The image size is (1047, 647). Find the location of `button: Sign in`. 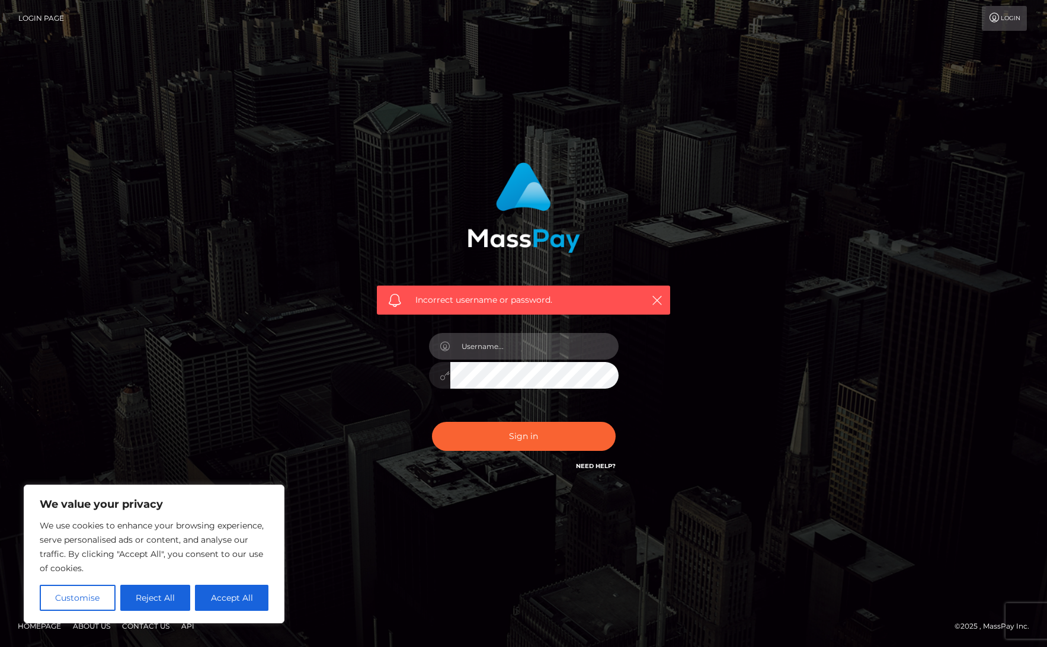

button: Sign in is located at coordinates (524, 436).